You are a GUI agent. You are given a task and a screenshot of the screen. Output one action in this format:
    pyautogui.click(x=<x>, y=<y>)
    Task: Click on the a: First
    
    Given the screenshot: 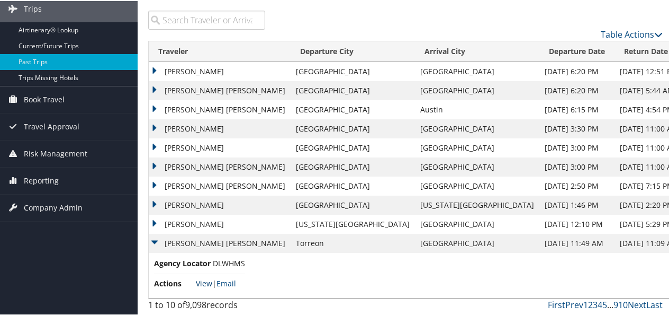 What is the action you would take?
    pyautogui.click(x=557, y=303)
    